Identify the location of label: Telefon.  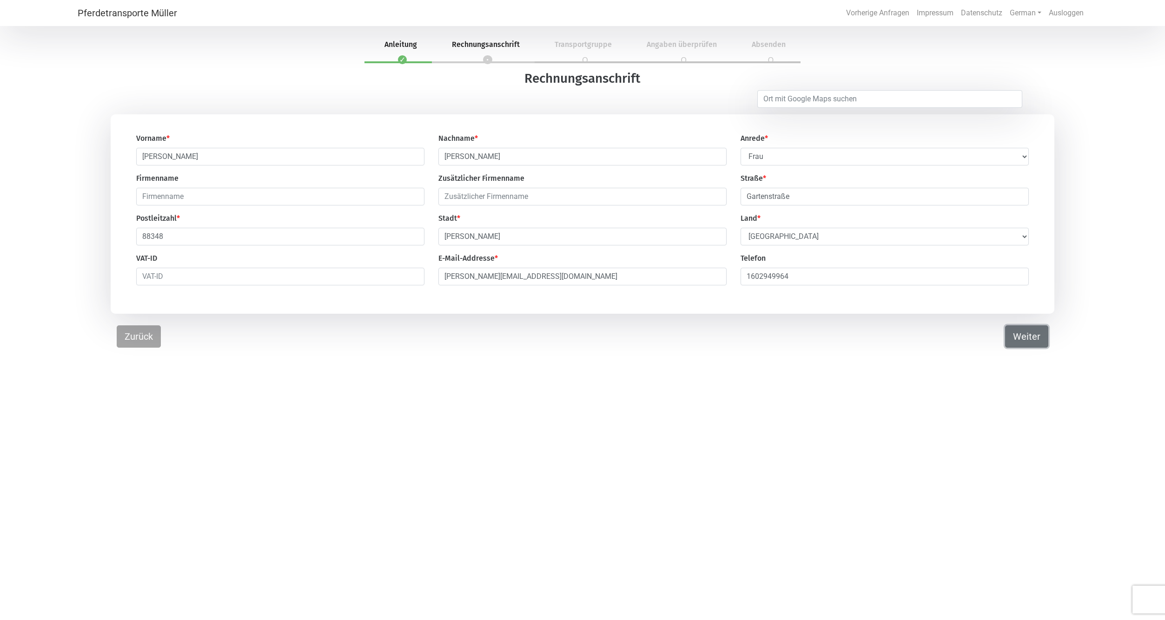
(753, 259).